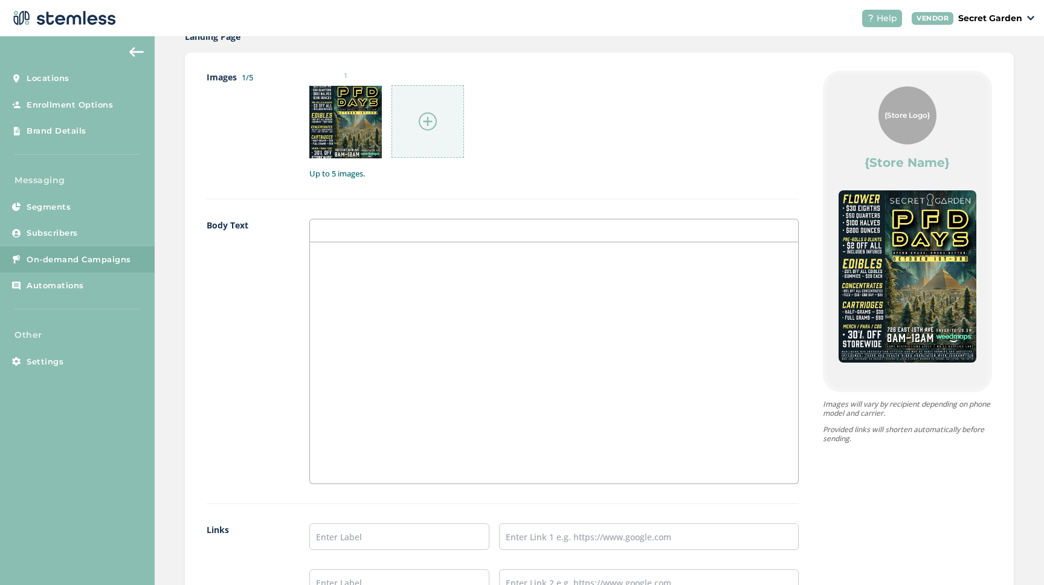  I want to click on span: {Store Logo}, so click(907, 115).